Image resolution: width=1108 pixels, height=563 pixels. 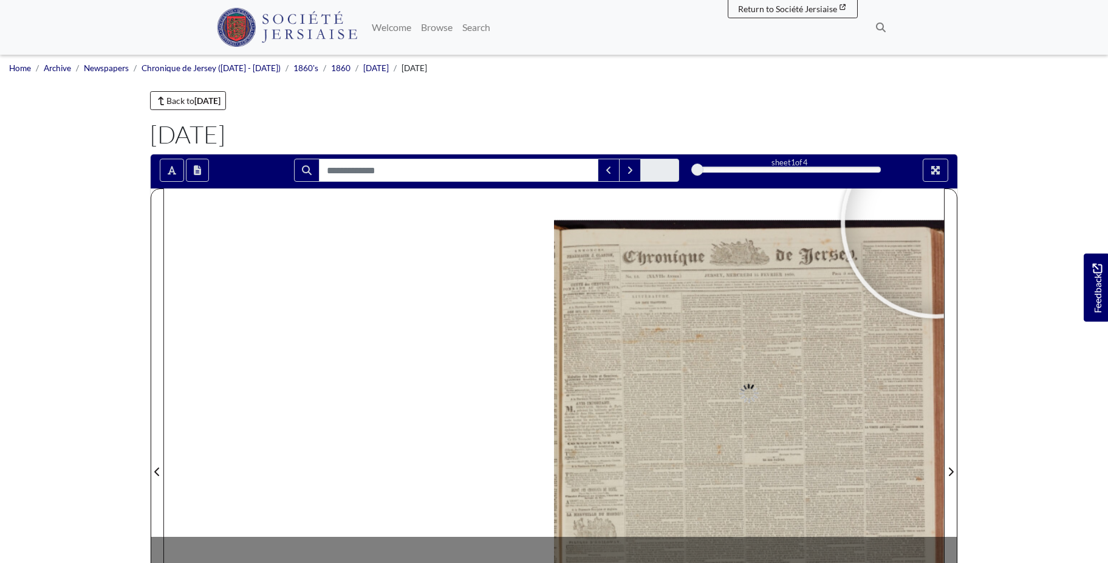 I want to click on a: 1860, so click(x=341, y=68).